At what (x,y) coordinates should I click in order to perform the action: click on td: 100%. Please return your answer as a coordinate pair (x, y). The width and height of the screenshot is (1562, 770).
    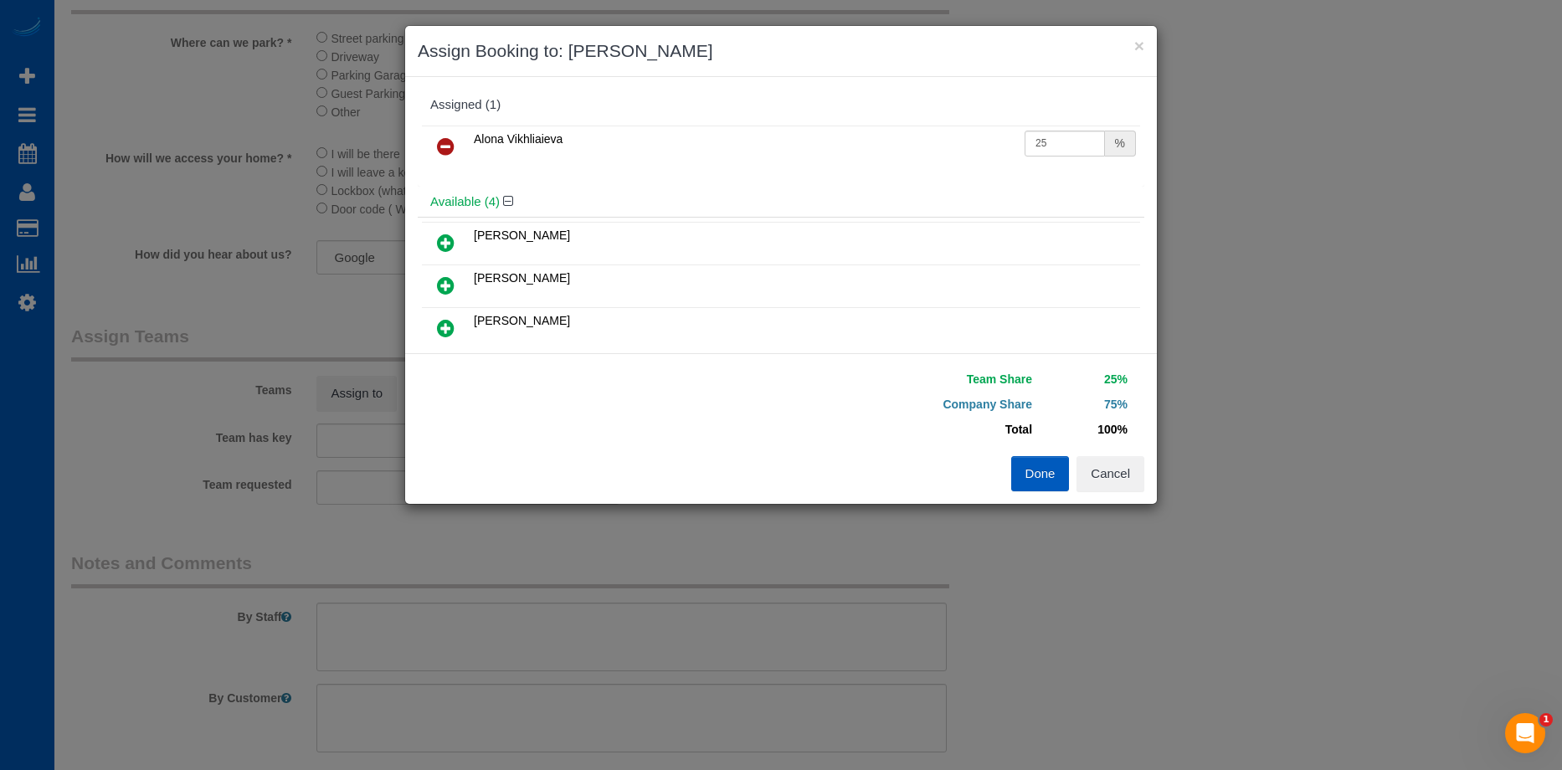
    Looking at the image, I should click on (1084, 430).